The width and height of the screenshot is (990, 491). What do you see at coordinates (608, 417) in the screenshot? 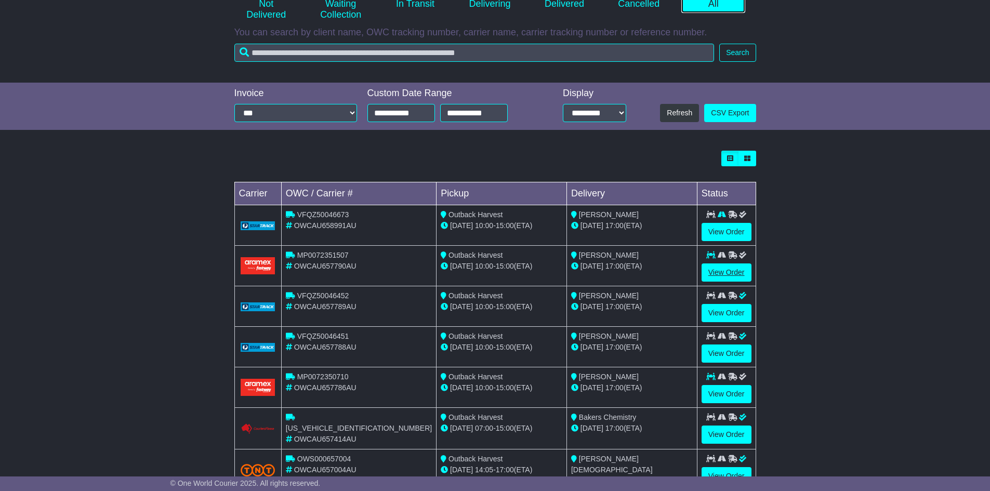
I see `span: Bakers Chemistry` at bounding box center [608, 417].